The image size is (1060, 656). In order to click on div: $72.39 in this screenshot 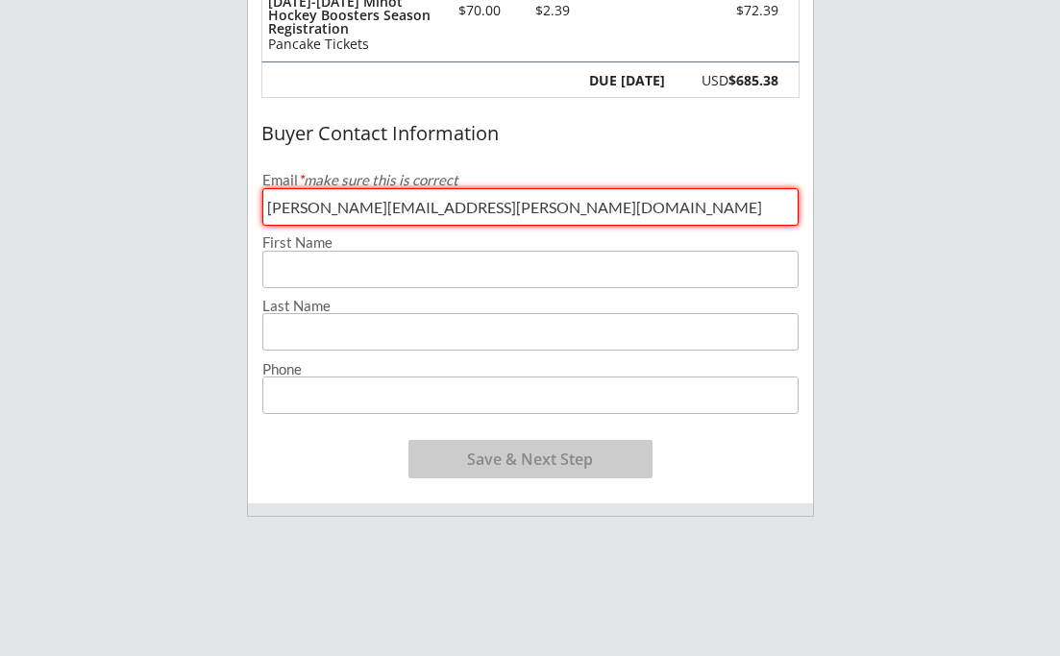, I will do `click(723, 11)`.